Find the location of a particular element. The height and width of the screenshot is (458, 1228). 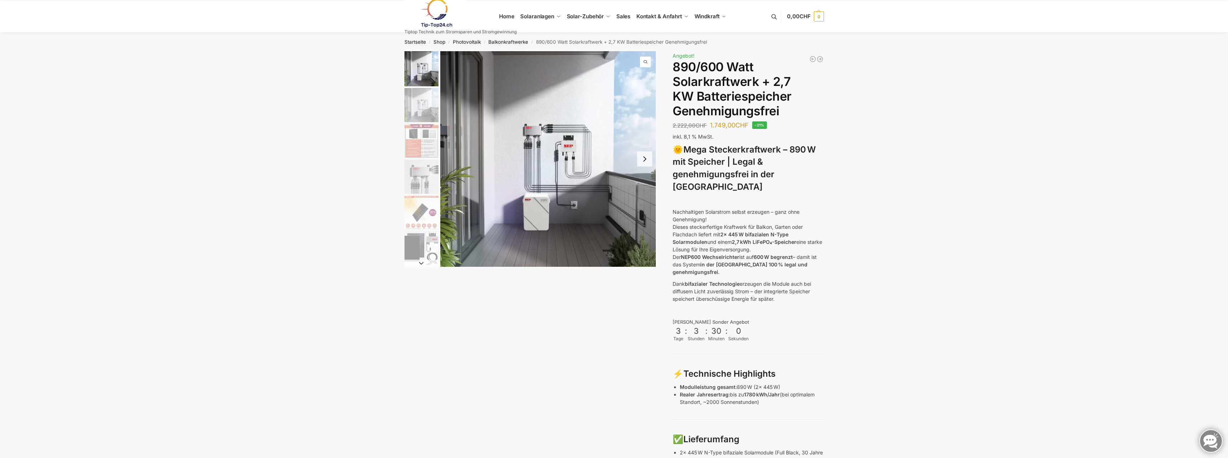

bdi: 1.749,00 is located at coordinates (729, 125).